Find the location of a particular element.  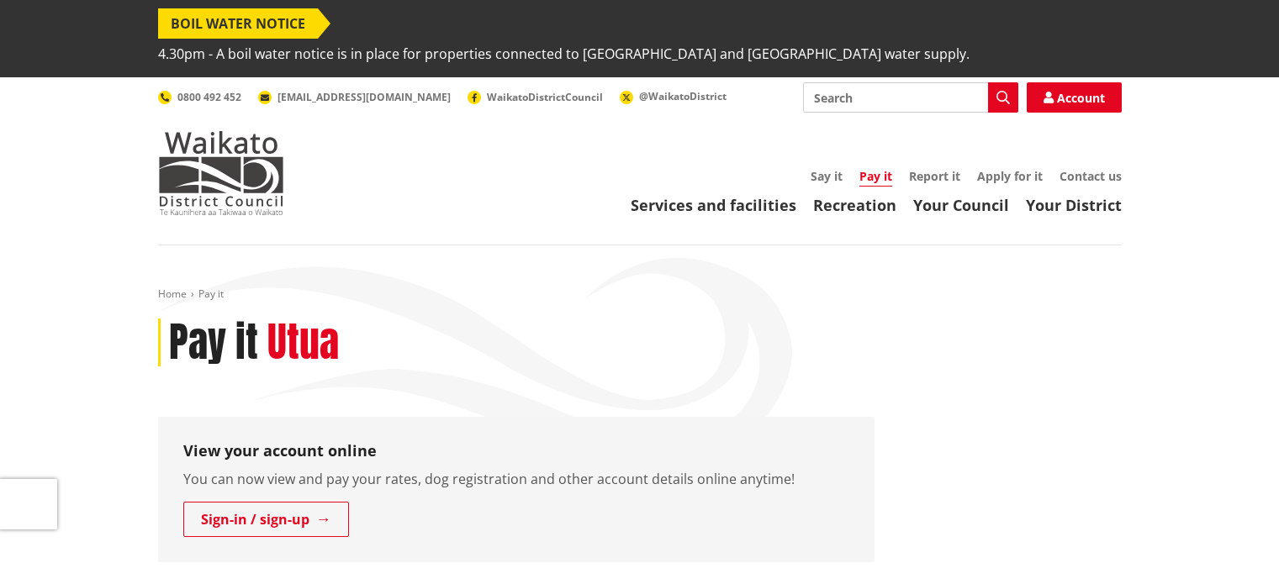

a: 0800 492 452 is located at coordinates (199, 97).